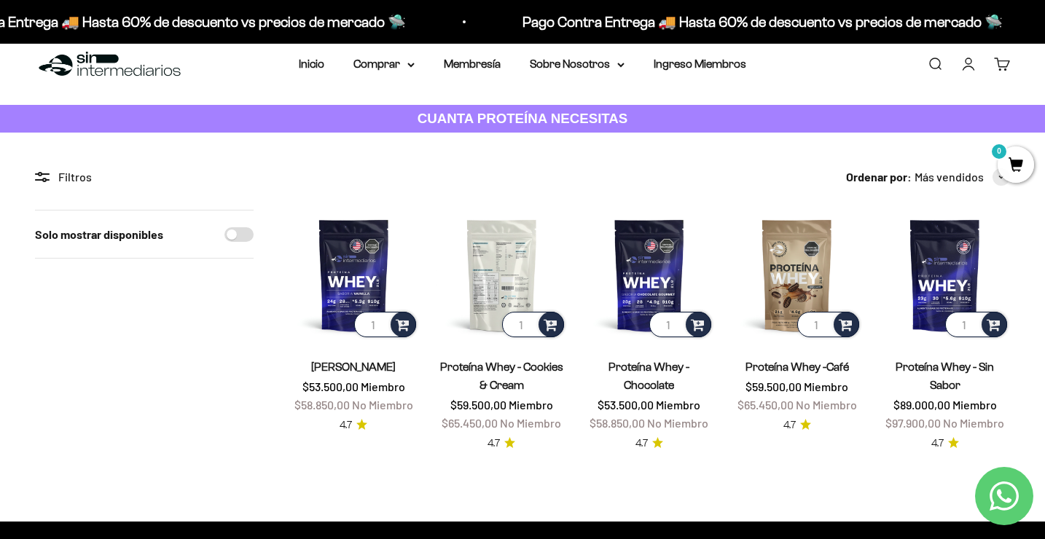 The width and height of the screenshot is (1045, 539). I want to click on a: Proteína Whey - Chocolate, so click(648, 376).